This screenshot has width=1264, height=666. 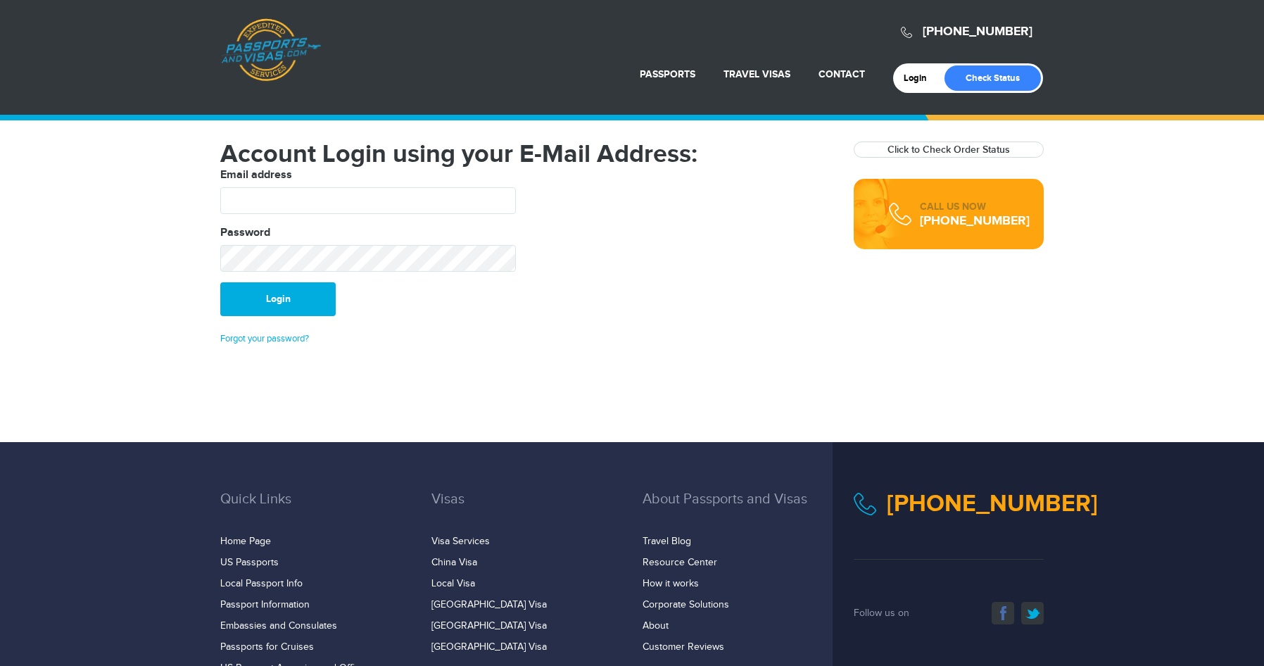 I want to click on a: How it works, so click(x=671, y=584).